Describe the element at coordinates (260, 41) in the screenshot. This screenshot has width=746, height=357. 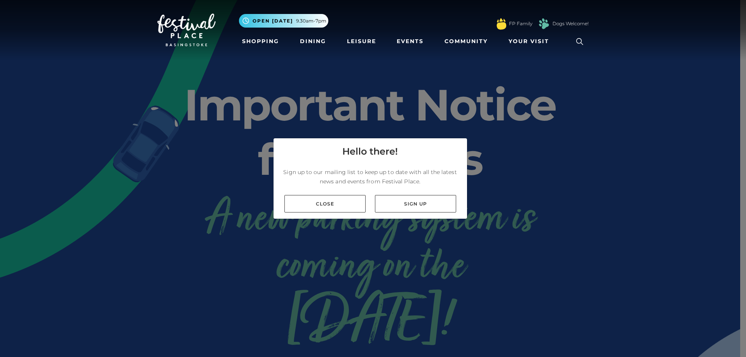
I see `a: Shopping` at that location.